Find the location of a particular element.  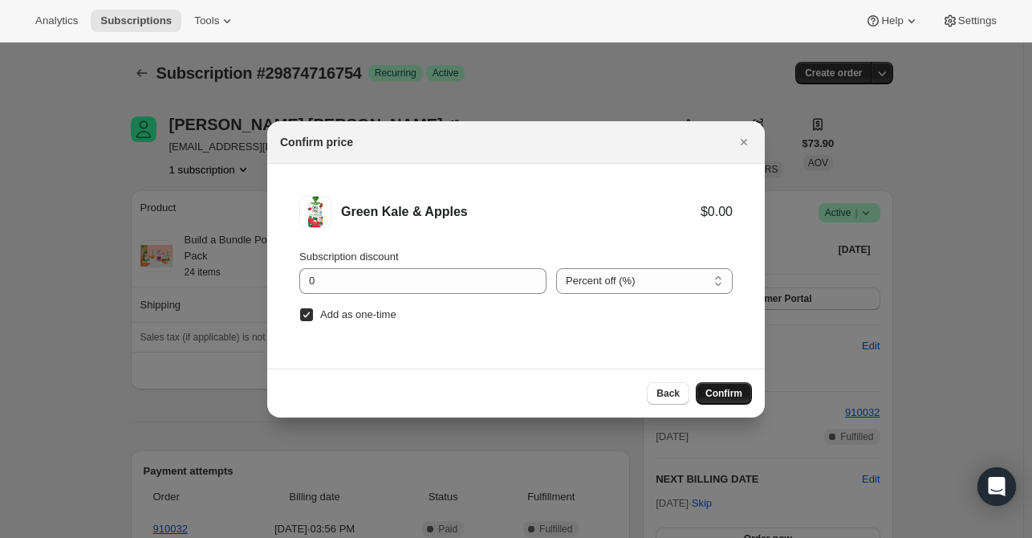

span: Analytics is located at coordinates (56, 21).